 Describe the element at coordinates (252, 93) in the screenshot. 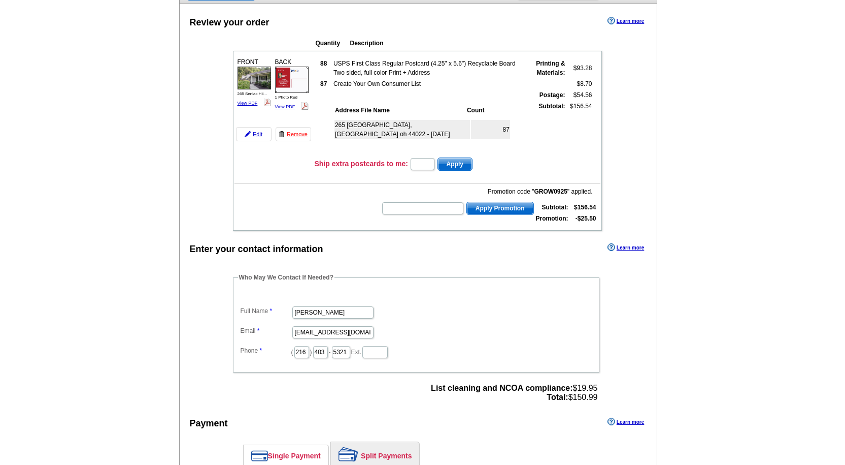

I see `span: 265 Senlac Hil...` at that location.